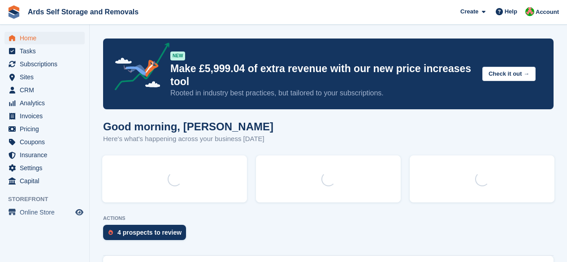 Image resolution: width=567 pixels, height=262 pixels. I want to click on a: Preview store, so click(79, 213).